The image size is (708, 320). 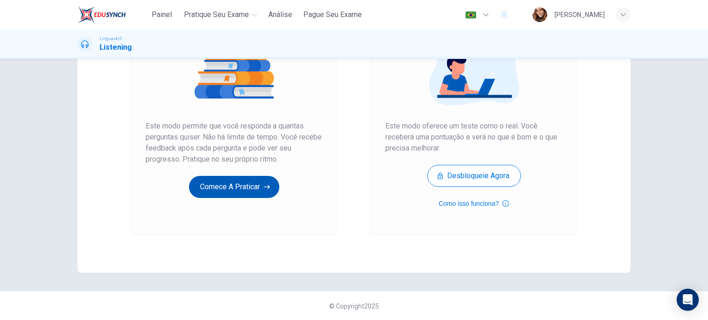 What do you see at coordinates (220, 15) in the screenshot?
I see `button: Pratique seu exame` at bounding box center [220, 15].